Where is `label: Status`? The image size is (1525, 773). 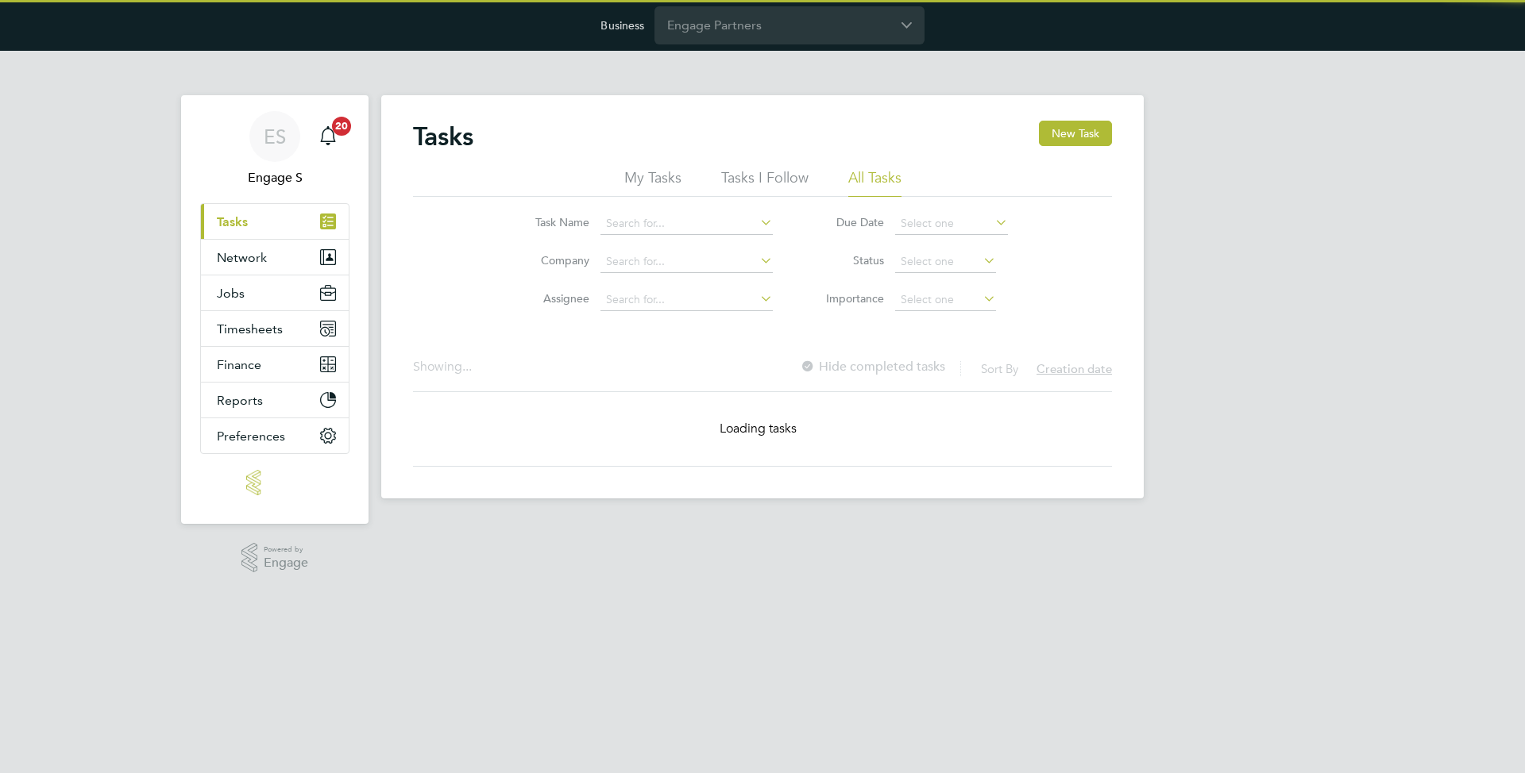 label: Status is located at coordinates (848, 260).